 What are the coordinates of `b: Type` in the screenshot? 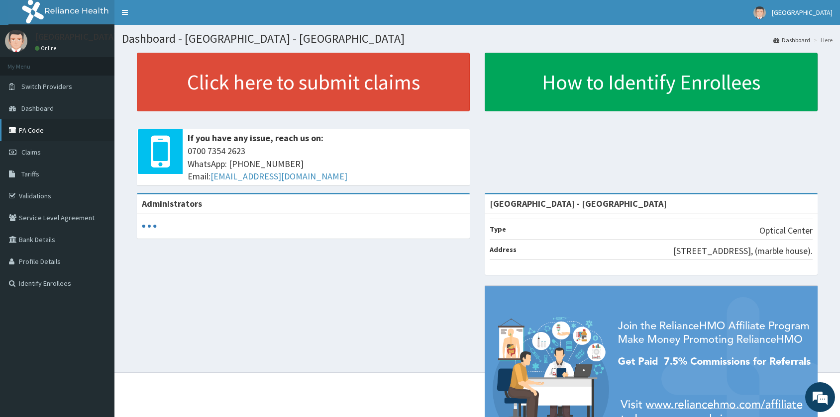 It's located at (497, 229).